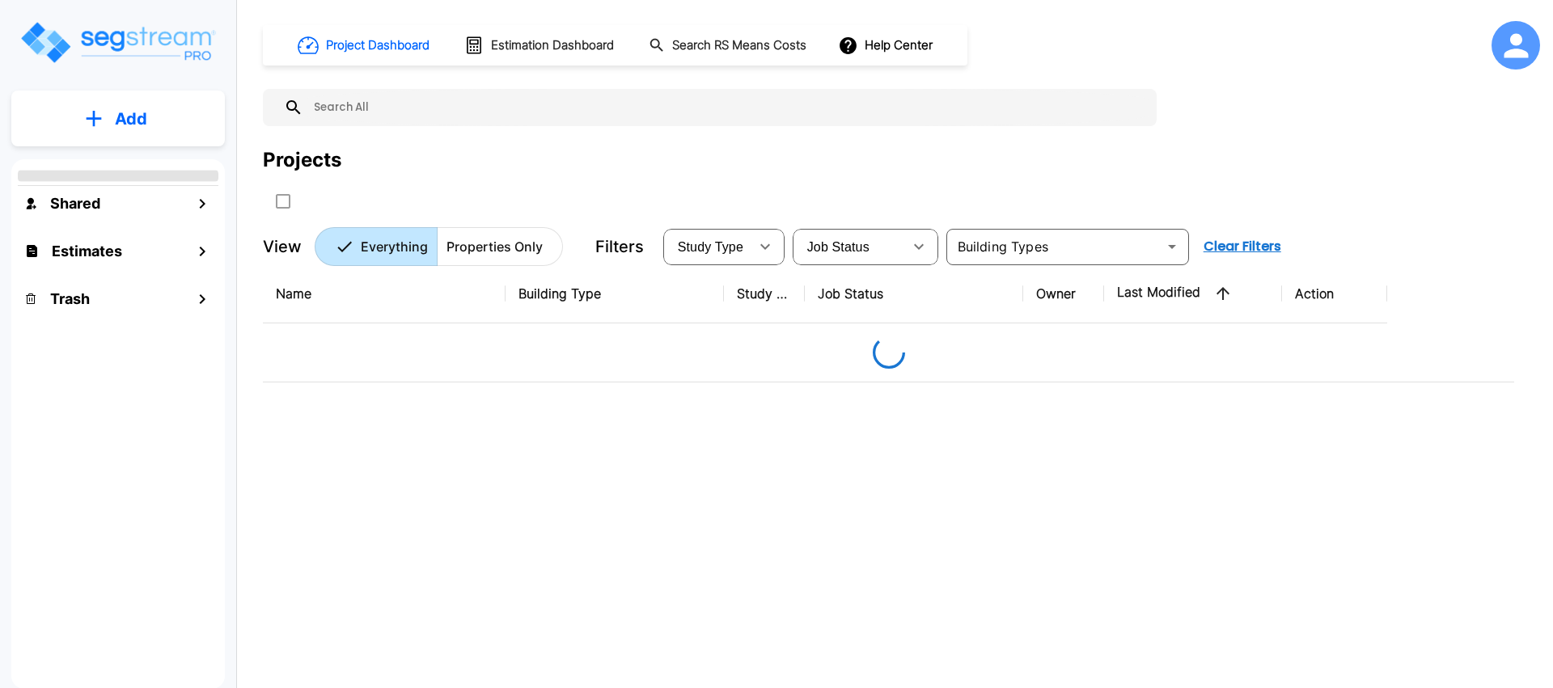  What do you see at coordinates (540, 45) in the screenshot?
I see `button: Estimation Dashboard` at bounding box center [540, 45].